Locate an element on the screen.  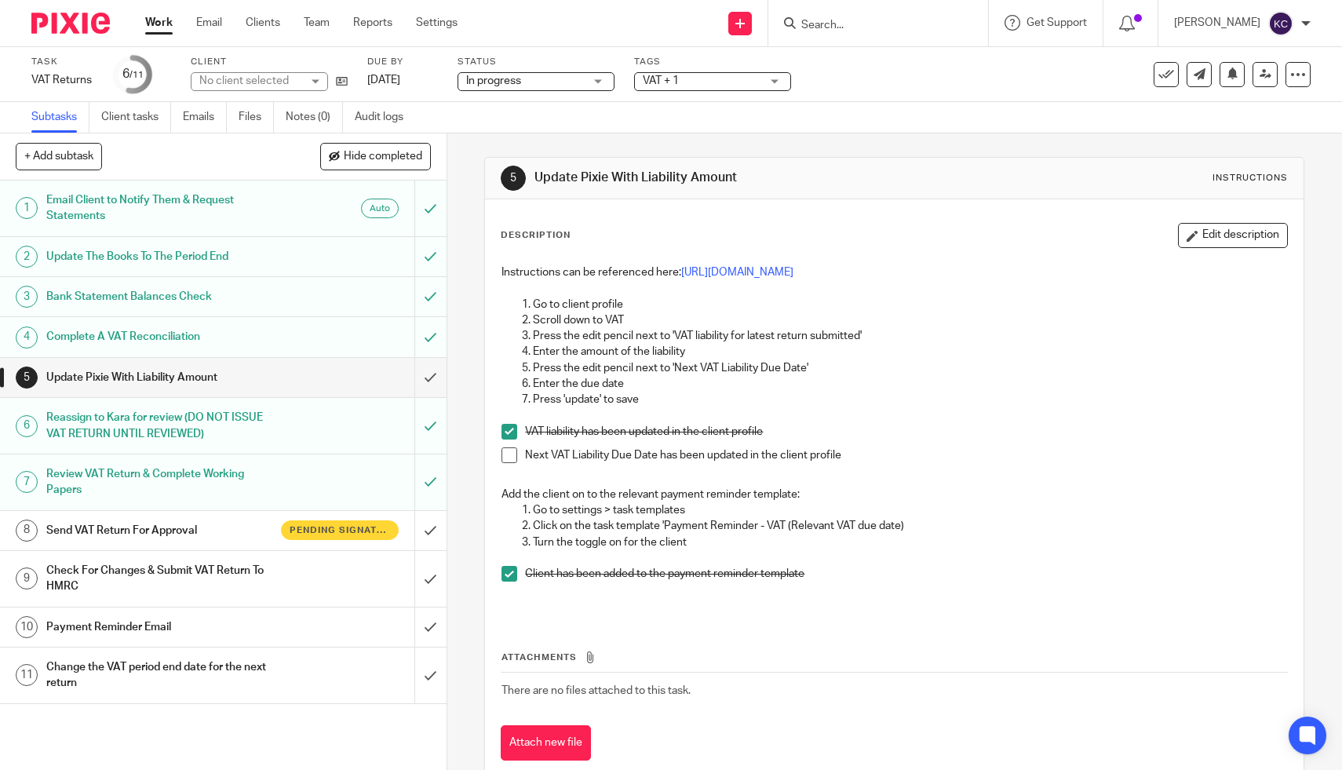
h1: Bank Statement Balances Check is located at coordinates (164, 297).